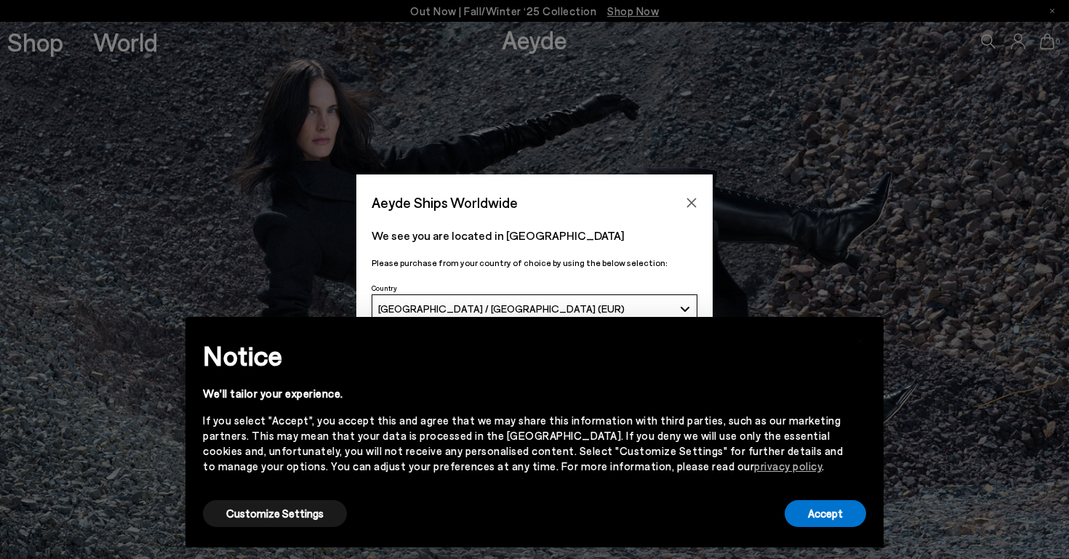 The width and height of the screenshot is (1069, 559). I want to click on h2: Notice, so click(523, 356).